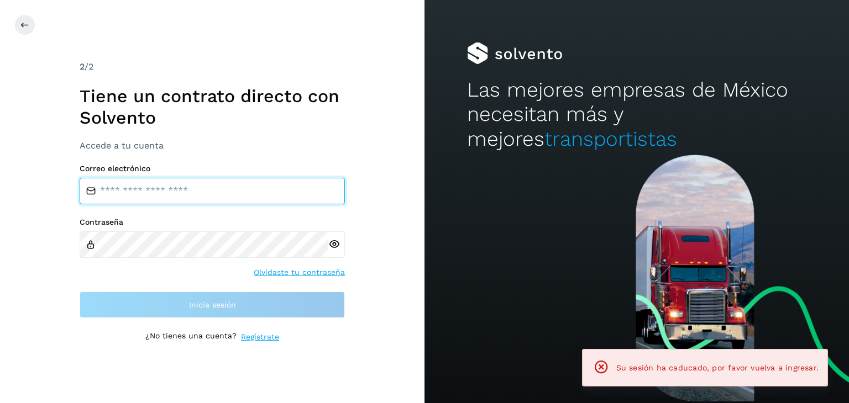 The width and height of the screenshot is (849, 403). What do you see at coordinates (260, 337) in the screenshot?
I see `a: Regístrate` at bounding box center [260, 337].